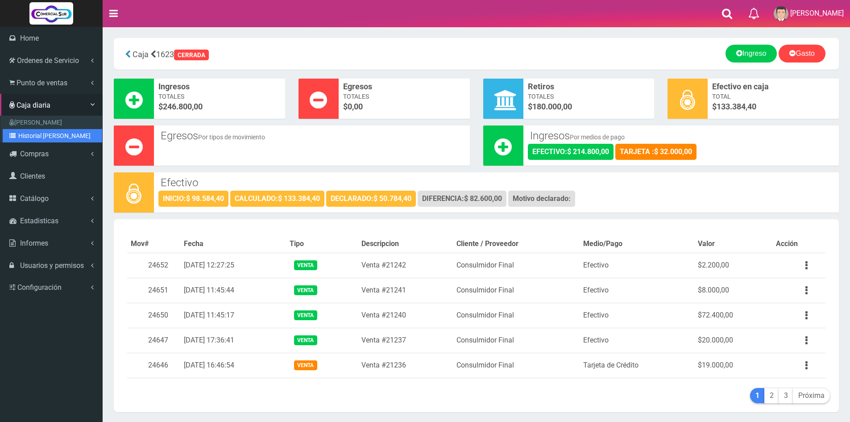  Describe the element at coordinates (154, 290) in the screenshot. I see `td: 24651` at that location.